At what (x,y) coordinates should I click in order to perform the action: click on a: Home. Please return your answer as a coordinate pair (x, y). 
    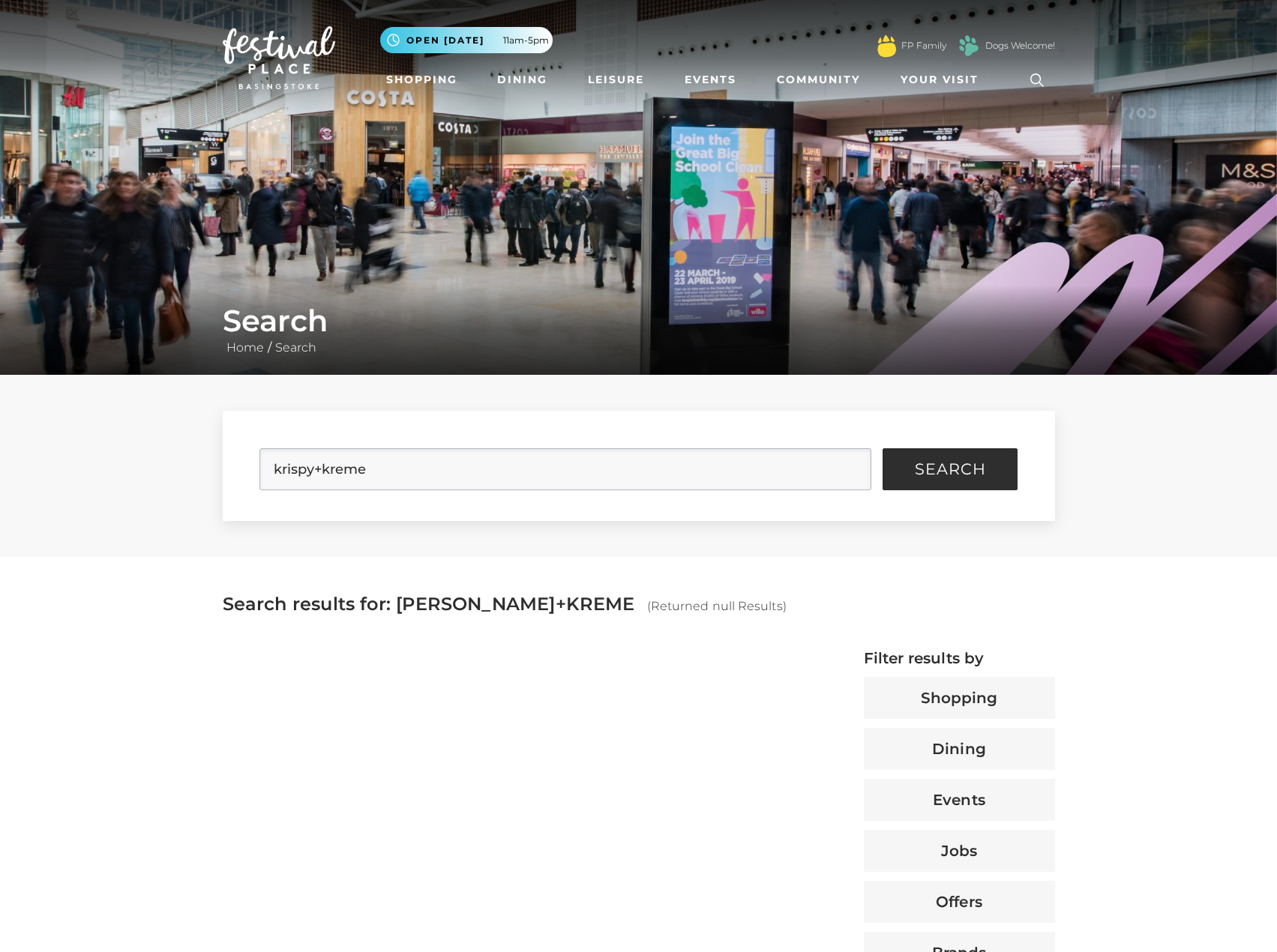
    Looking at the image, I should click on (245, 347).